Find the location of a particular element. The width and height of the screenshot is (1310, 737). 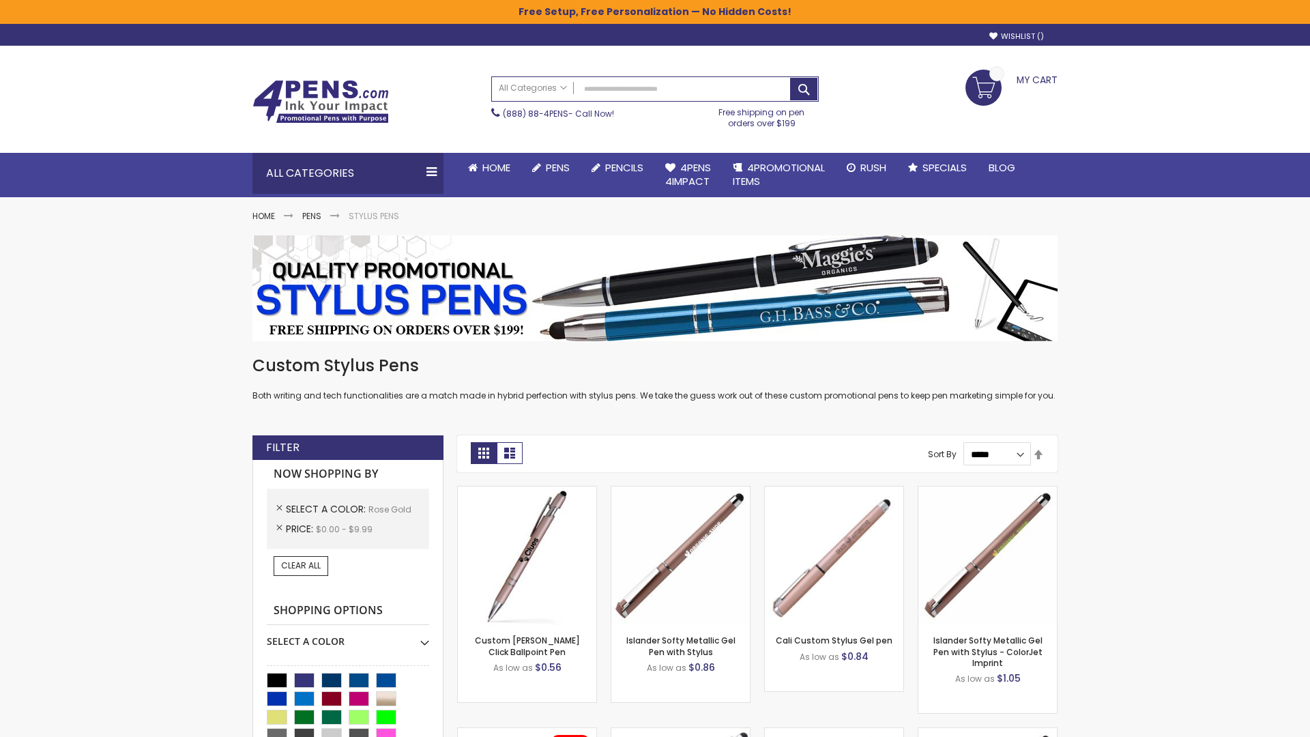

a: Cali Custom Stylus Gel pen is located at coordinates (834, 640).